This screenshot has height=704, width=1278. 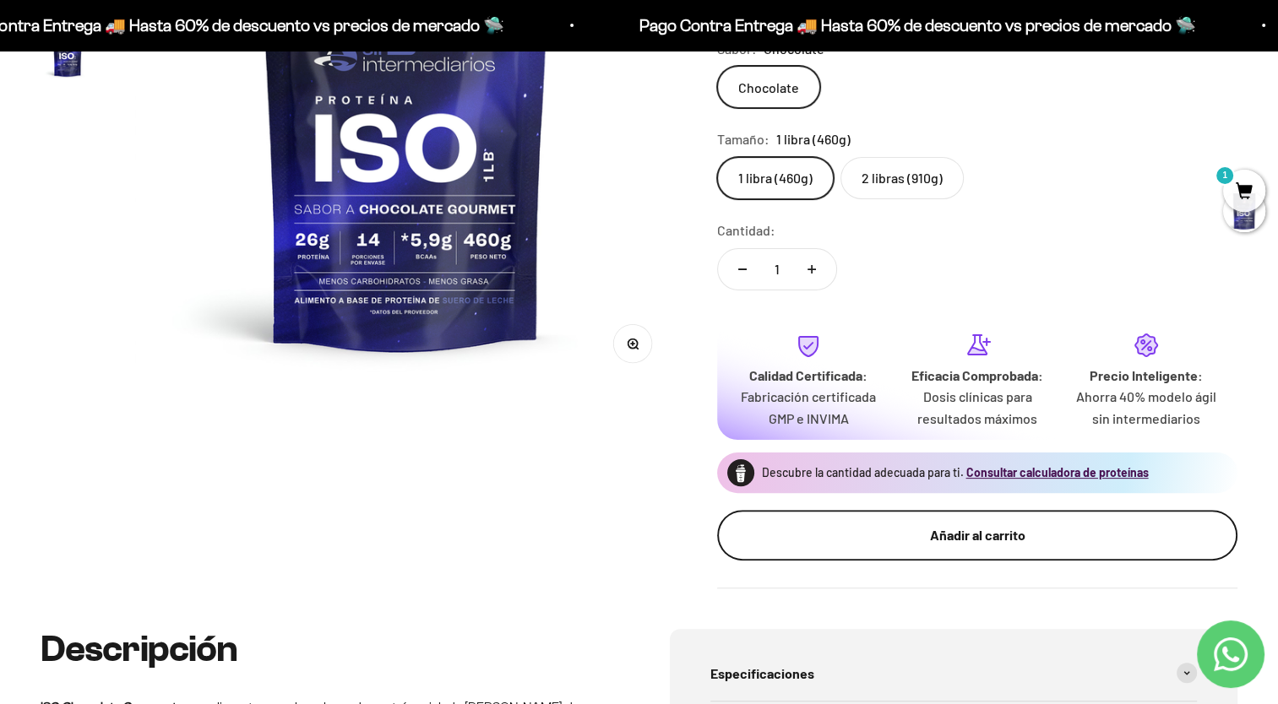 What do you see at coordinates (977, 375) in the screenshot?
I see `strong: Eficacia Comprobada:` at bounding box center [977, 375].